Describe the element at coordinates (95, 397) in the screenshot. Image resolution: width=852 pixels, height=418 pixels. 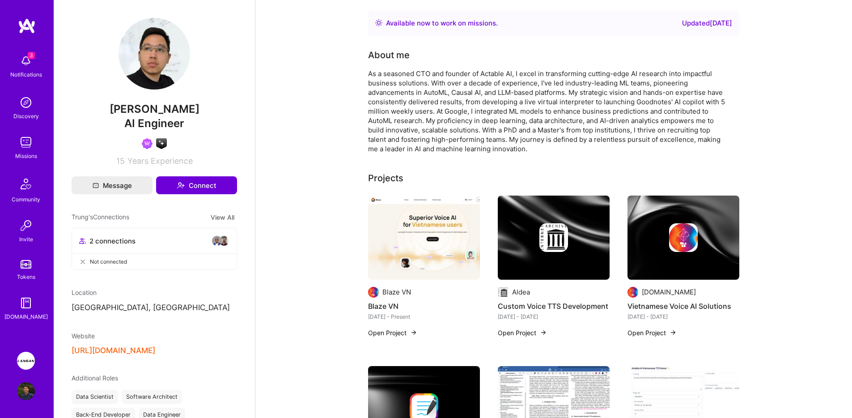
I see `div: Data Scientist` at that location.